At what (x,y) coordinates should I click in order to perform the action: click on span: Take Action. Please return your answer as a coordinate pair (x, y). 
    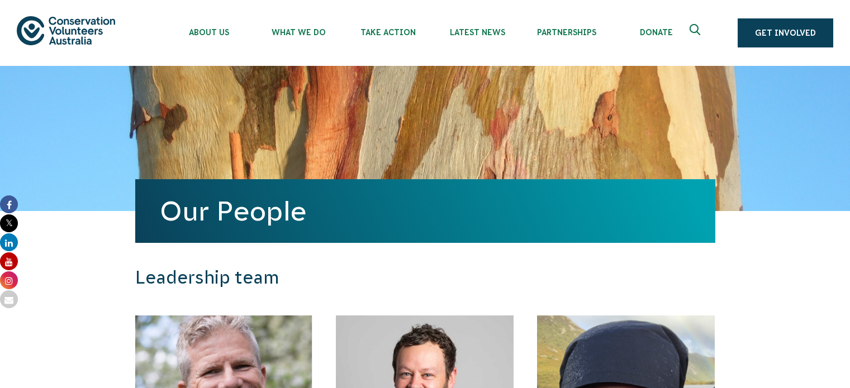
    Looking at the image, I should click on (388, 32).